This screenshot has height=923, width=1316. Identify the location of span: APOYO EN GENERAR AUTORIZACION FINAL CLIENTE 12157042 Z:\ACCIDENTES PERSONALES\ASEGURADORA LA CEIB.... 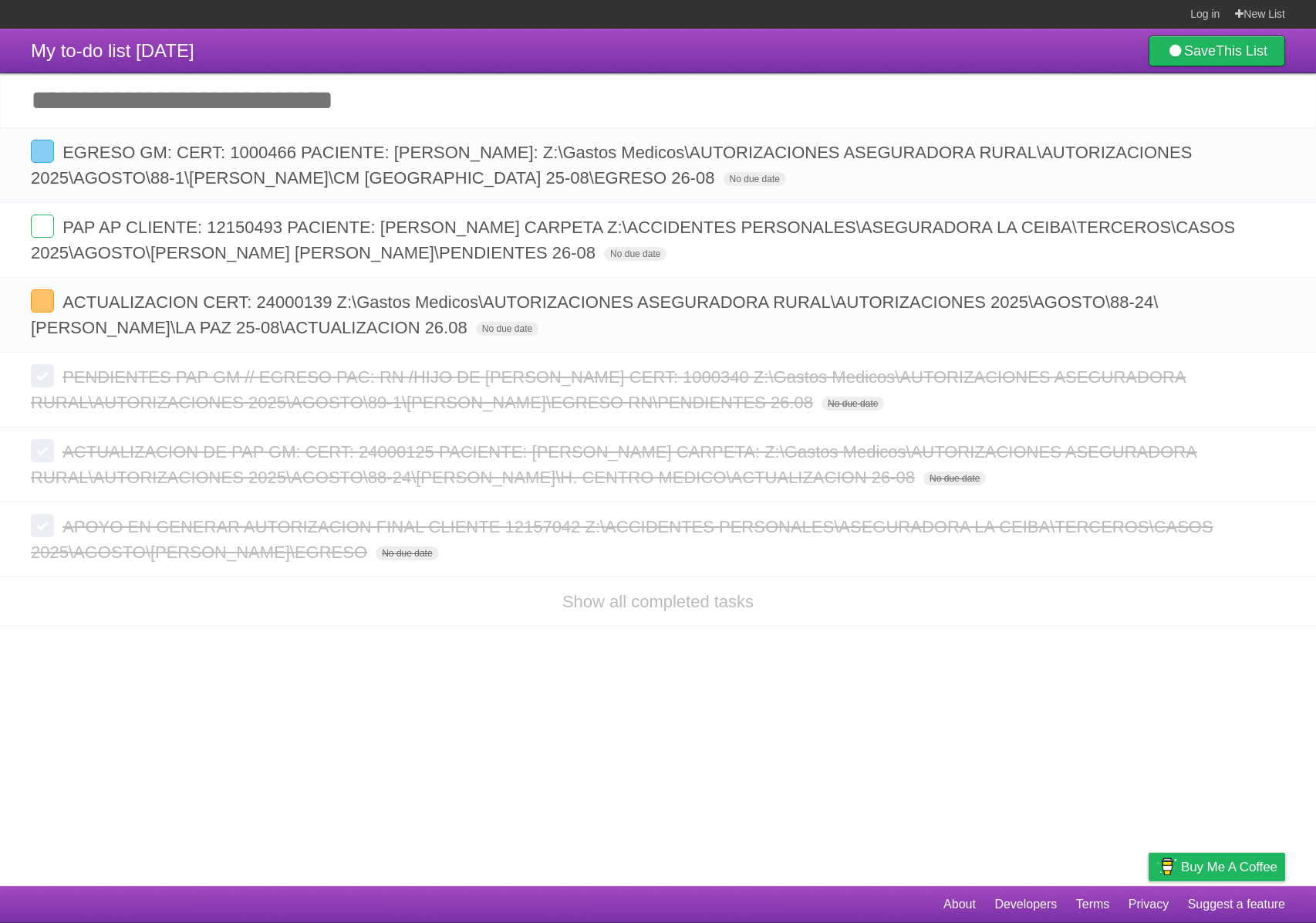
(621, 539).